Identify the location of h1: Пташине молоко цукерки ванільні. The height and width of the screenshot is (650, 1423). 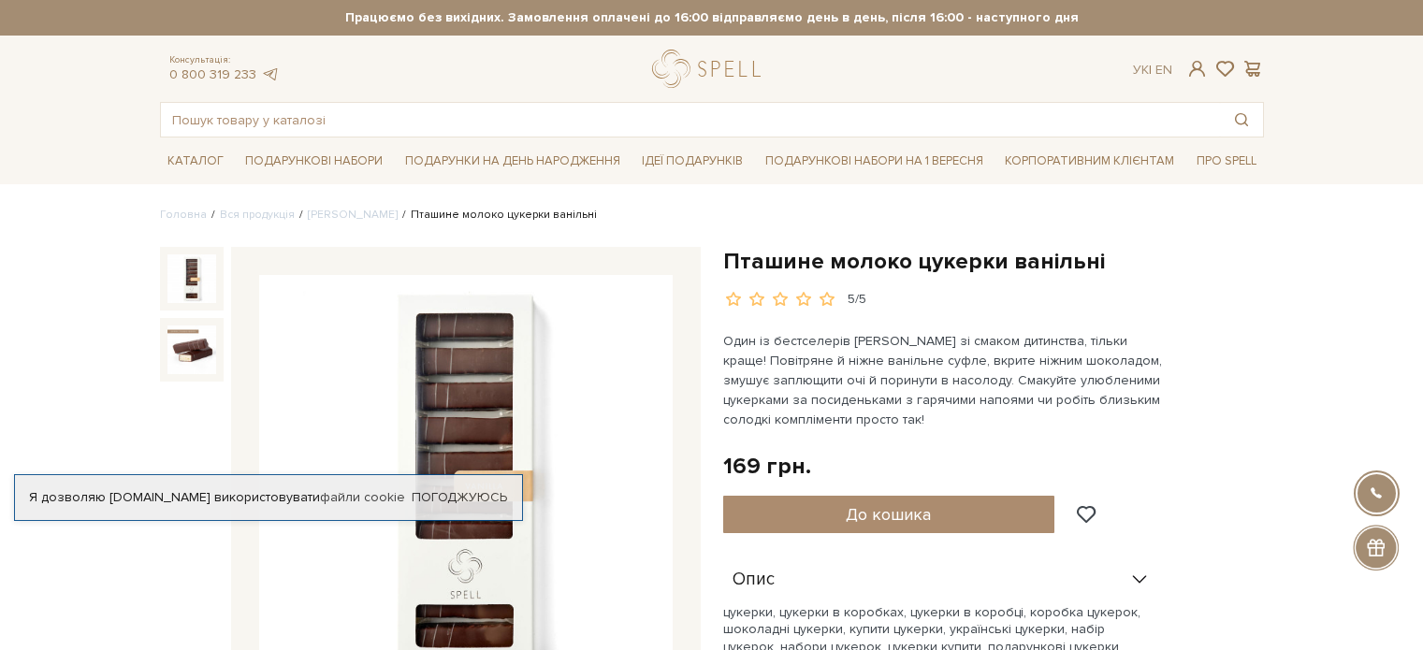
(994, 261).